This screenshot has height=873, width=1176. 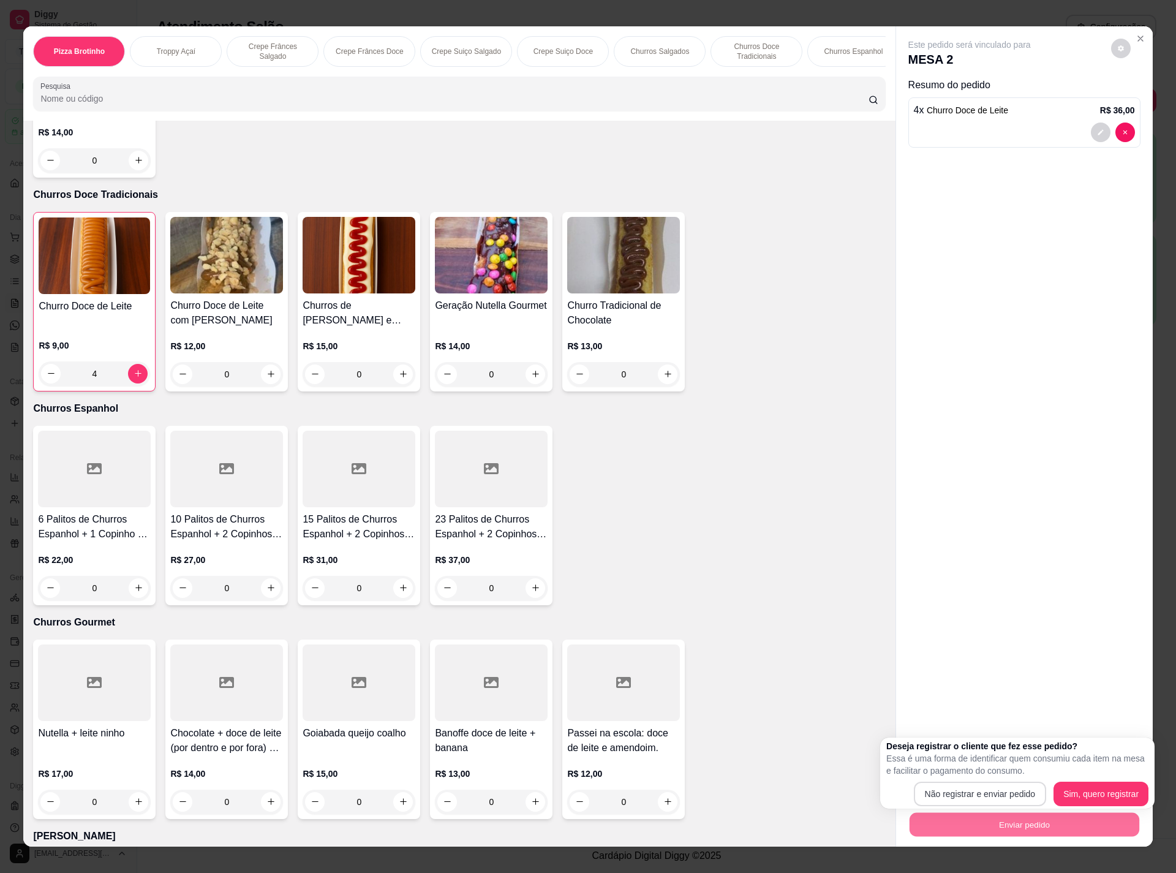 I want to click on h4: Goiabada queijo coalho, so click(x=359, y=733).